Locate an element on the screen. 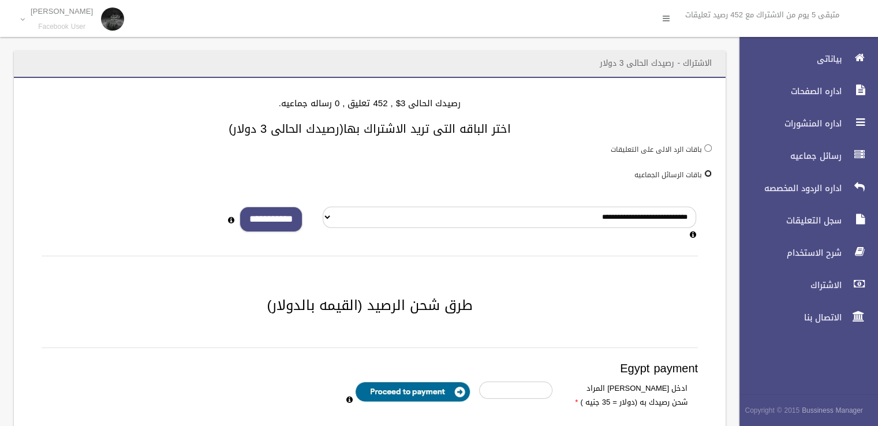 This screenshot has height=426, width=878. span: شرح الاستخدام is located at coordinates (787, 253).